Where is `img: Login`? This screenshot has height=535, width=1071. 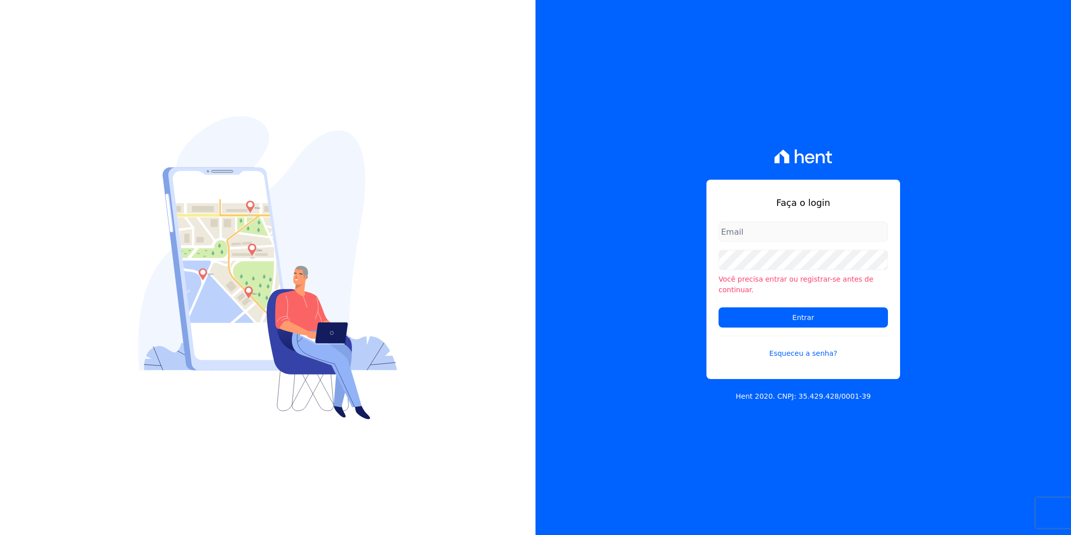
img: Login is located at coordinates (268, 267).